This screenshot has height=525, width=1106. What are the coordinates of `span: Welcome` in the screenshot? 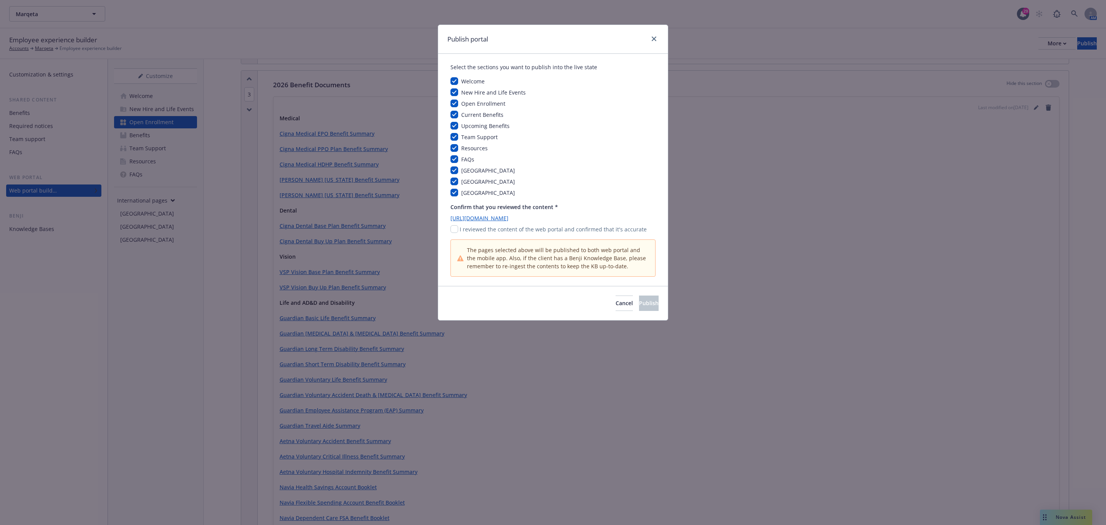 It's located at (473, 81).